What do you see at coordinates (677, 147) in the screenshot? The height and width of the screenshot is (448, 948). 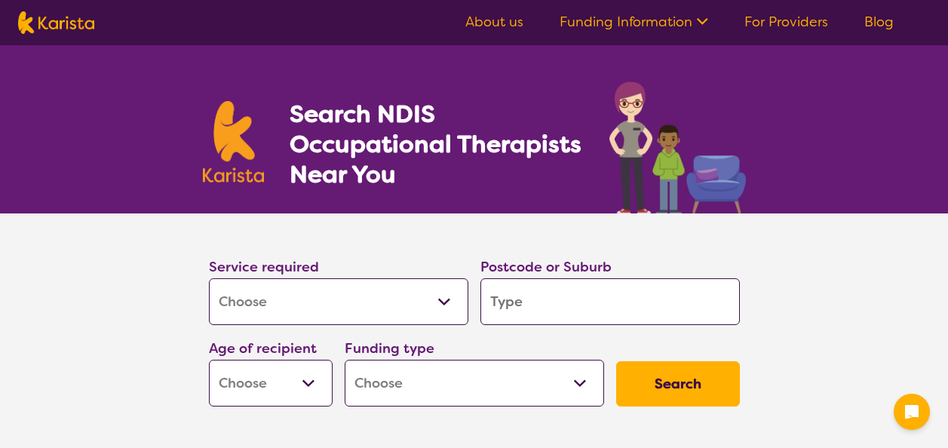 I see `img: occupational-therapy` at bounding box center [677, 147].